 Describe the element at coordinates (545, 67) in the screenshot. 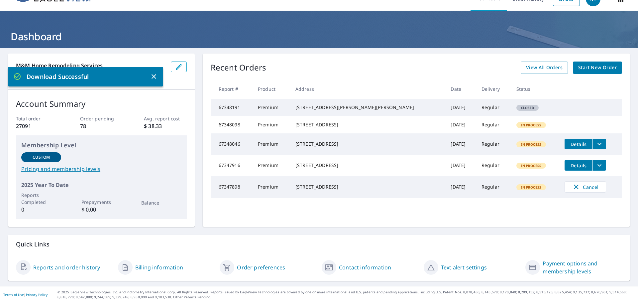

I see `a: View All Orders` at that location.